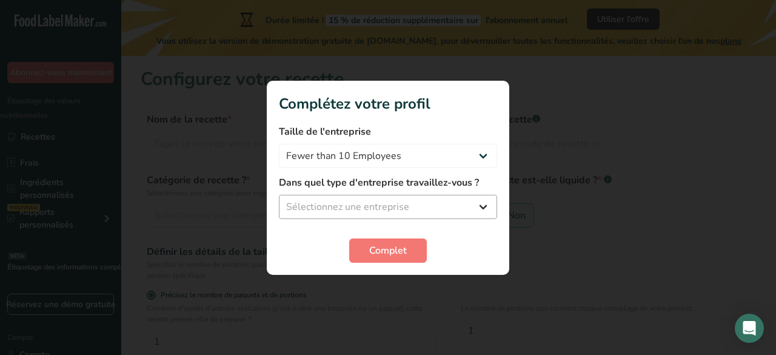  Describe the element at coordinates (388, 250) in the screenshot. I see `font: Complet` at that location.